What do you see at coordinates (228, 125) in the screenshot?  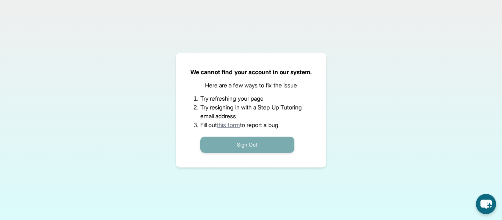 I see `a: this form` at bounding box center [228, 125].